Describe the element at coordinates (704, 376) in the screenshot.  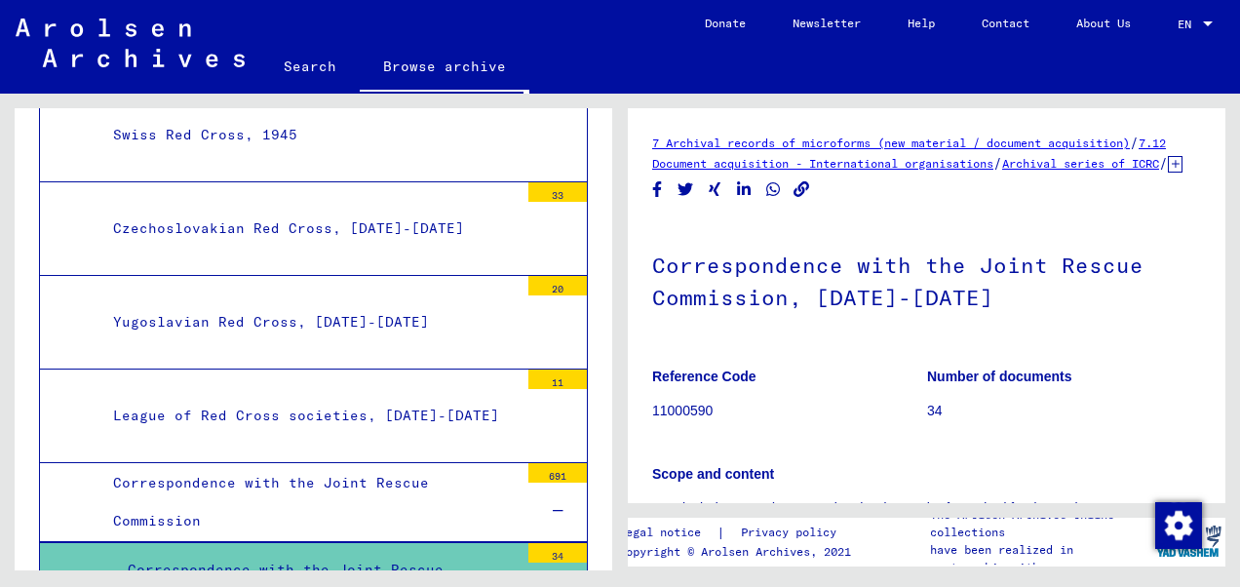
I see `b: Reference Code` at that location.